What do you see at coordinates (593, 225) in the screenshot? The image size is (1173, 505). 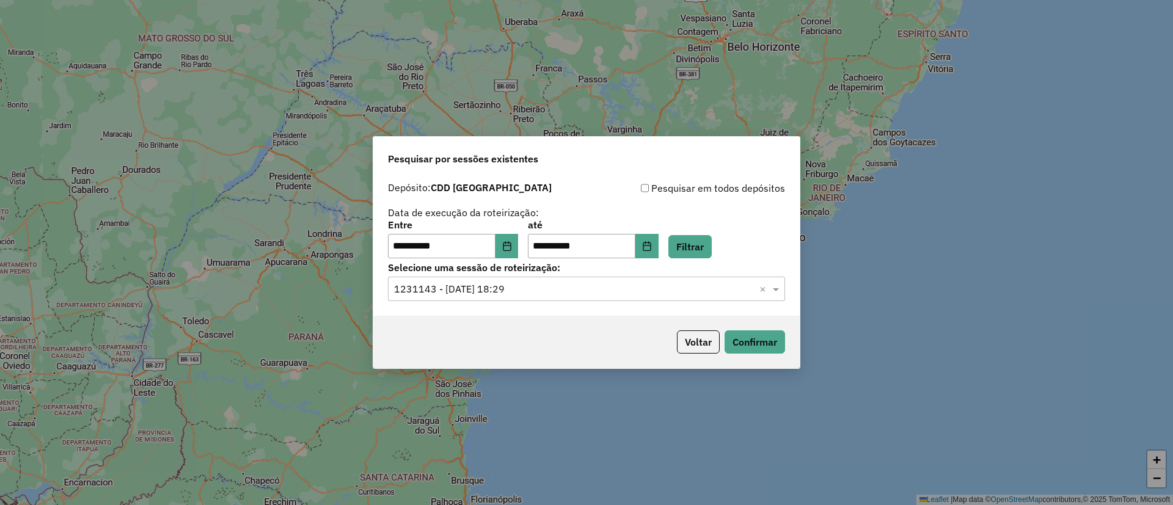 I see `label: até` at bounding box center [593, 225].